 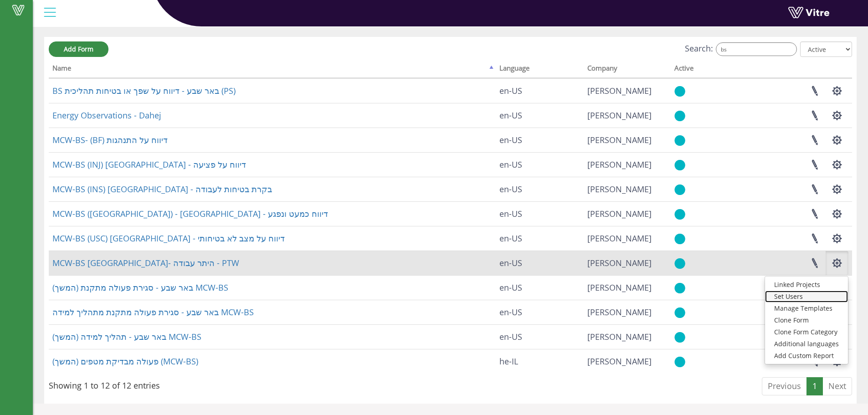 What do you see at coordinates (784, 386) in the screenshot?
I see `a: Previous` at bounding box center [784, 386].